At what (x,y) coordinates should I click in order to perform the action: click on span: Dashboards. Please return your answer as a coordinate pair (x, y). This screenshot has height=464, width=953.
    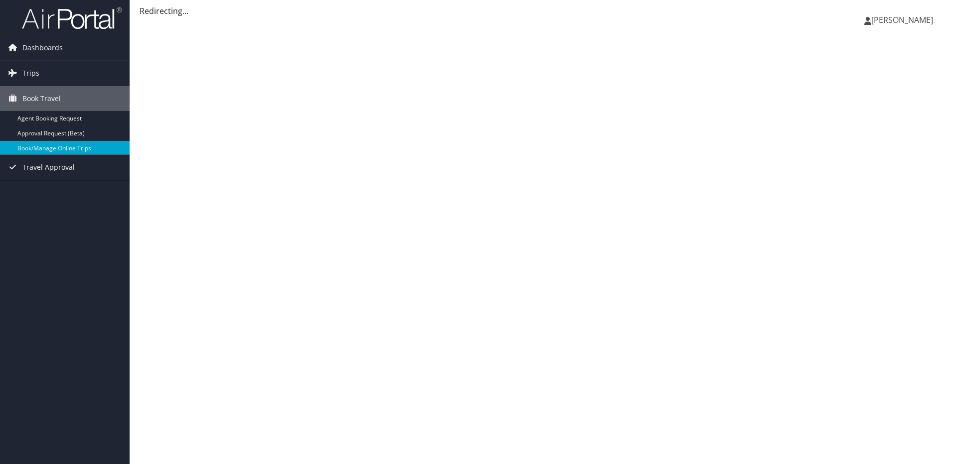
    Looking at the image, I should click on (42, 48).